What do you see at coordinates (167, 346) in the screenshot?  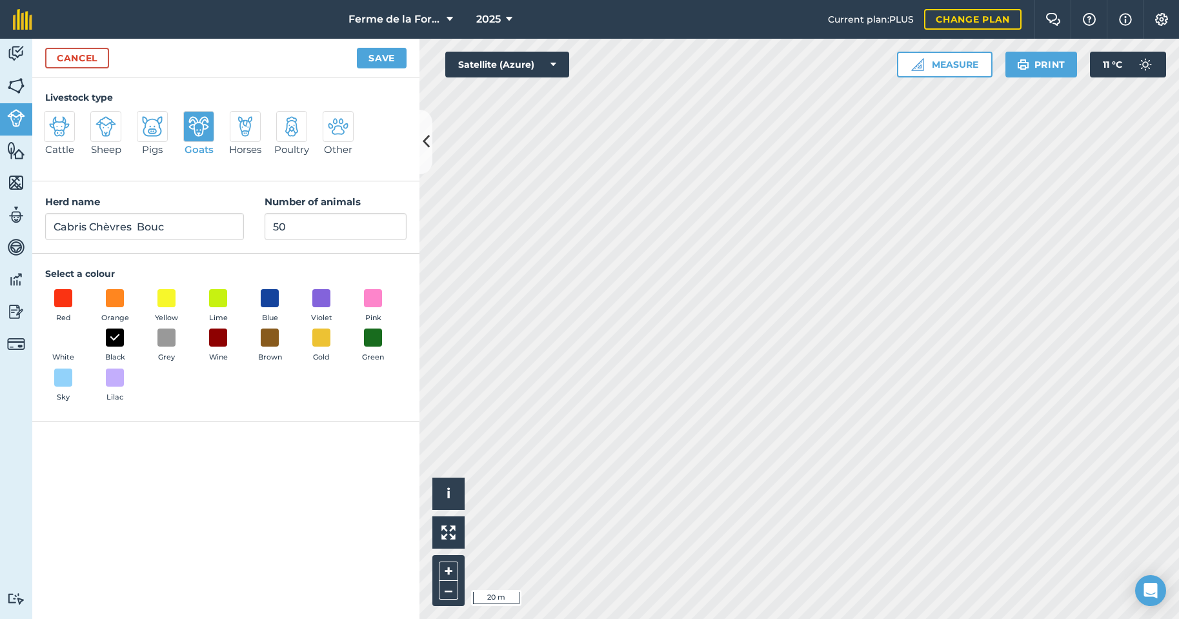 I see `button: Grey` at bounding box center [167, 346].